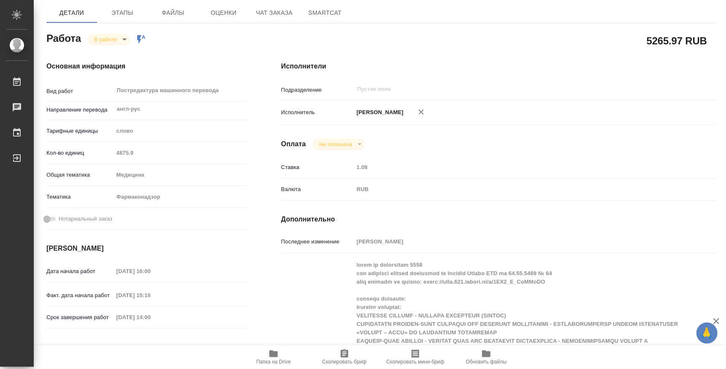 This screenshot has height=369, width=726. I want to click on h2: 5265.97 RUB, so click(677, 41).